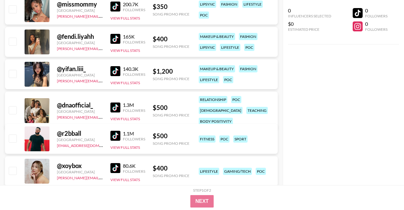 The image size is (404, 210). What do you see at coordinates (240, 139) in the screenshot?
I see `div: sport` at bounding box center [240, 139].